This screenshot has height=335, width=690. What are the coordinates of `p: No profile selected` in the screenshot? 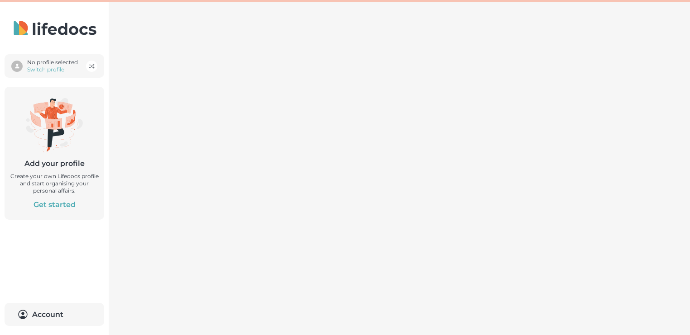 It's located at (53, 62).